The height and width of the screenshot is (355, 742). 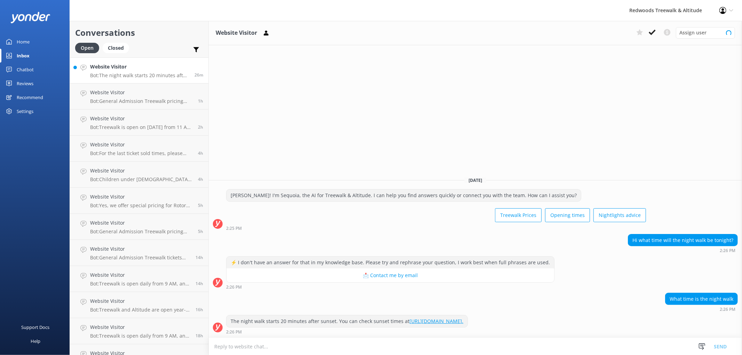 What do you see at coordinates (200, 231) in the screenshot?
I see `span: Oct 15 2025 09:06am (UTC +13:00) Pacific/Auckland` at bounding box center [200, 231].